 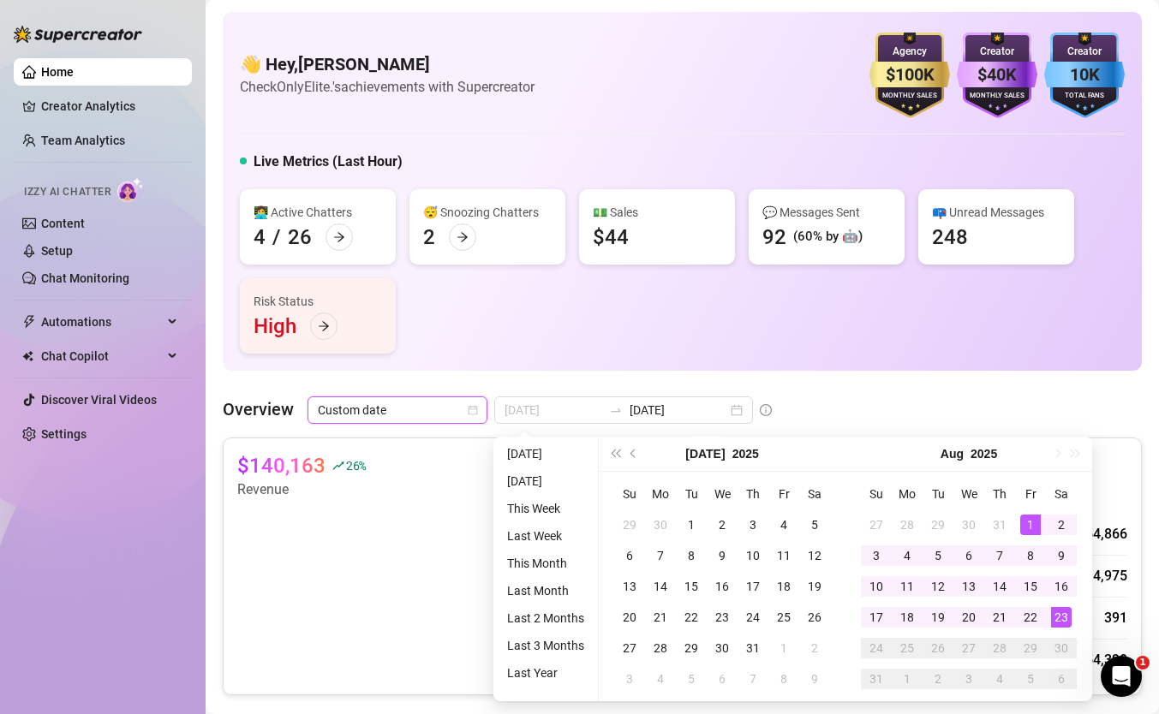 What do you see at coordinates (57, 72) in the screenshot?
I see `a: Home` at bounding box center [57, 72].